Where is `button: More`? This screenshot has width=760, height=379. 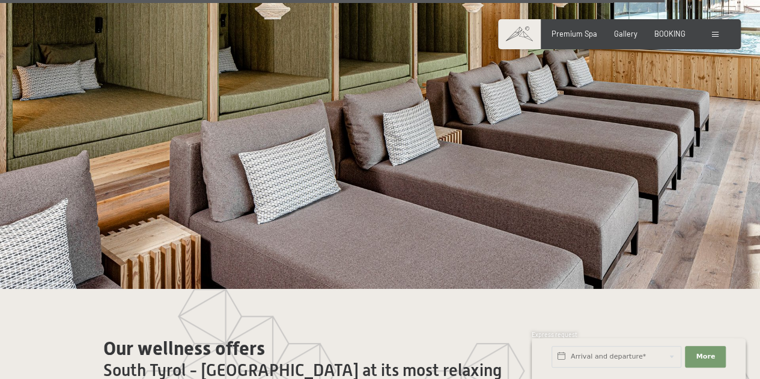
button: More is located at coordinates (706, 357).